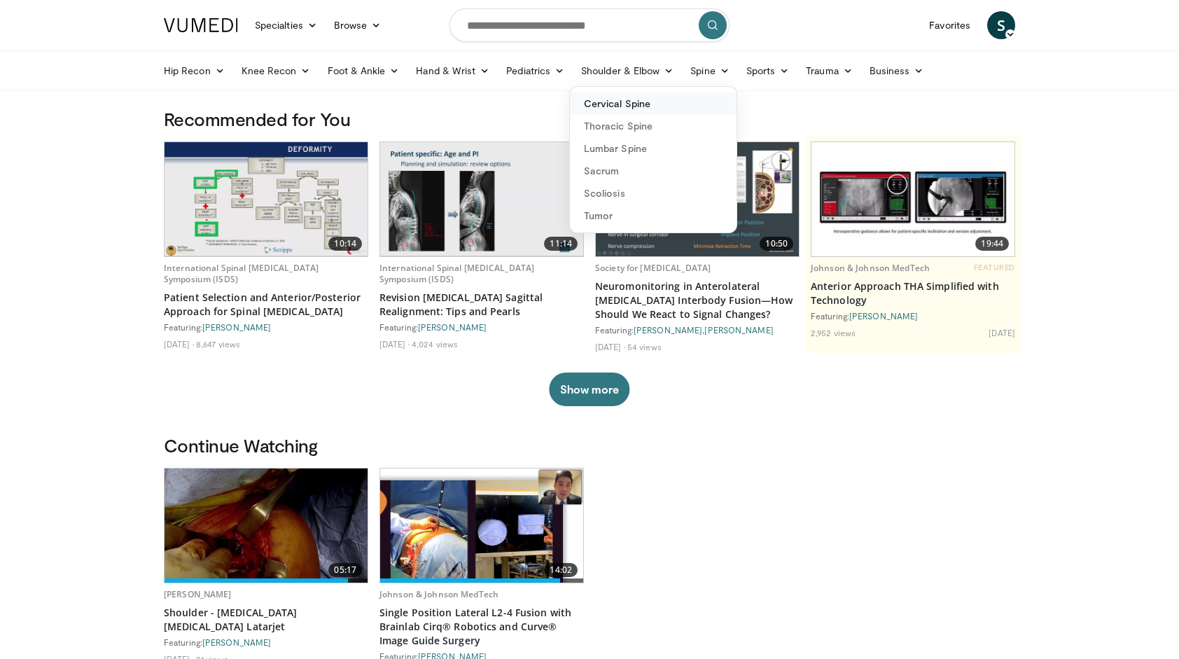  Describe the element at coordinates (833, 332) in the screenshot. I see `li: 2,952 views` at that location.